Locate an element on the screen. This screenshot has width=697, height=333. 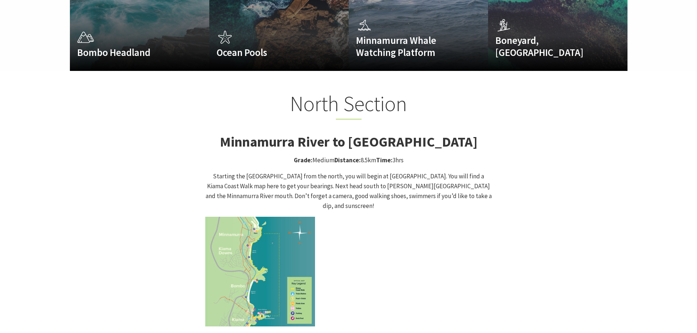
p: Medium 8.5km 3hrs is located at coordinates (349, 160).